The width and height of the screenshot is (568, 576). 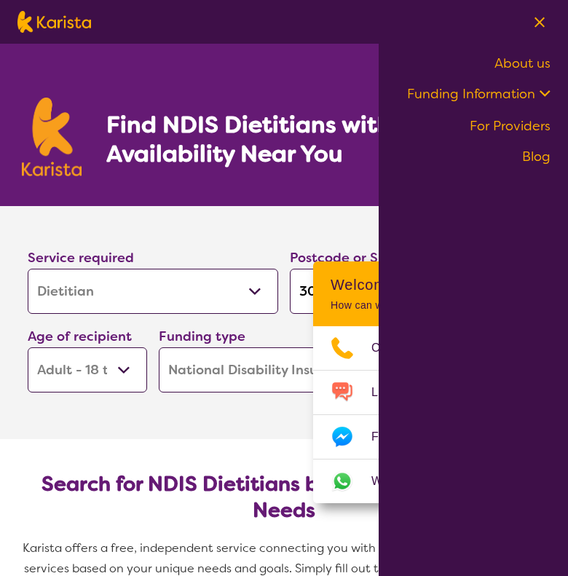 What do you see at coordinates (430, 414) in the screenshot?
I see `ul: Choose channel` at bounding box center [430, 414].